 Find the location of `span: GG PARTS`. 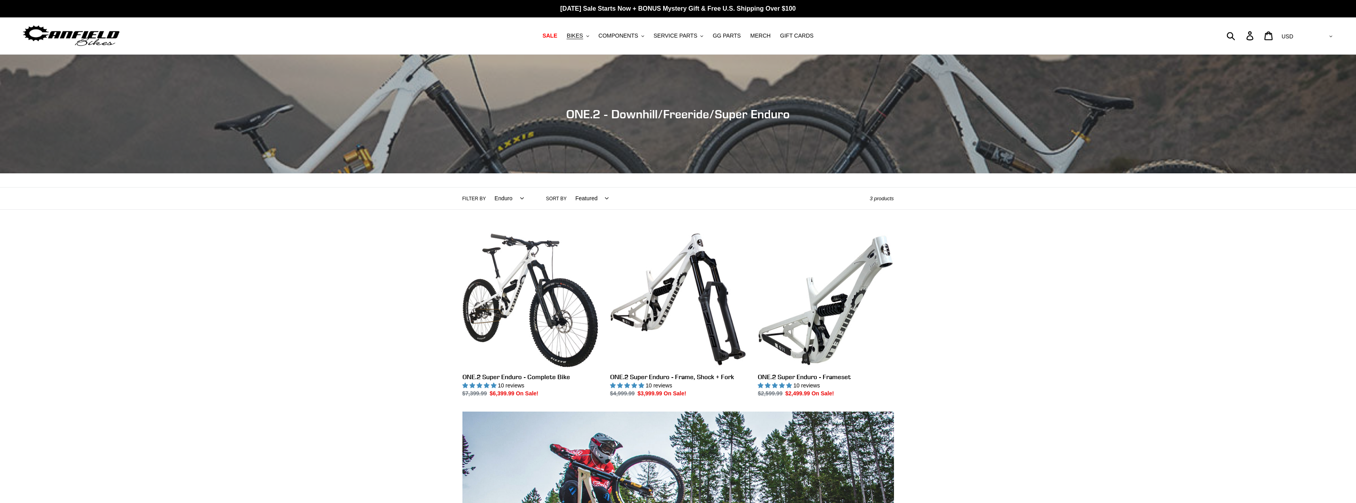

span: GG PARTS is located at coordinates (726, 36).